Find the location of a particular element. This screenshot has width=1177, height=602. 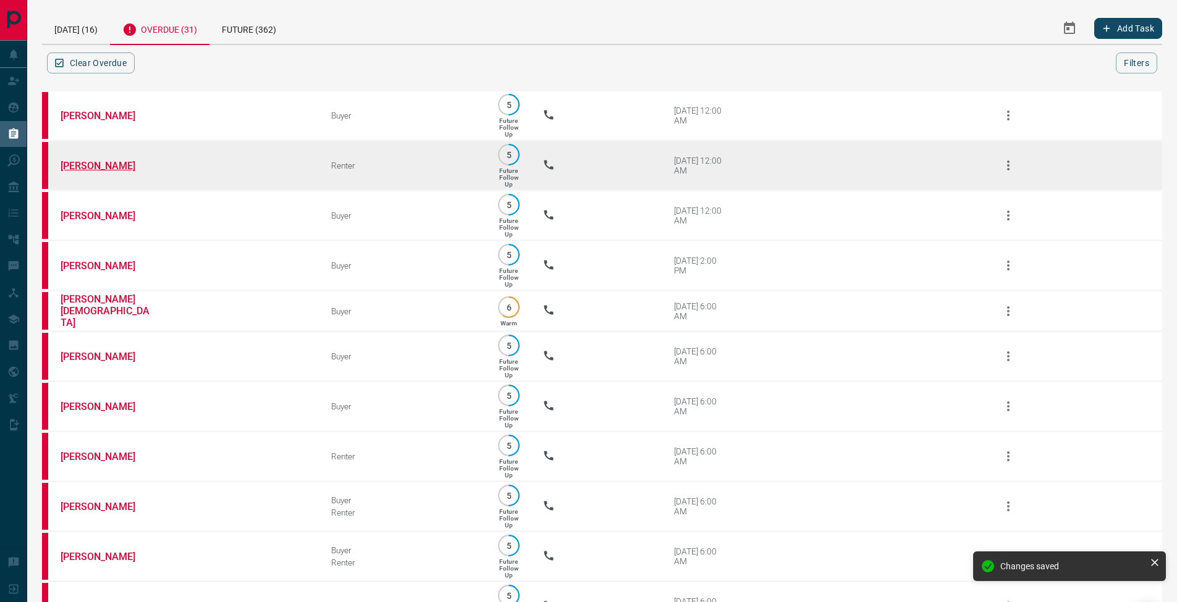

p: 6 is located at coordinates (508, 307).